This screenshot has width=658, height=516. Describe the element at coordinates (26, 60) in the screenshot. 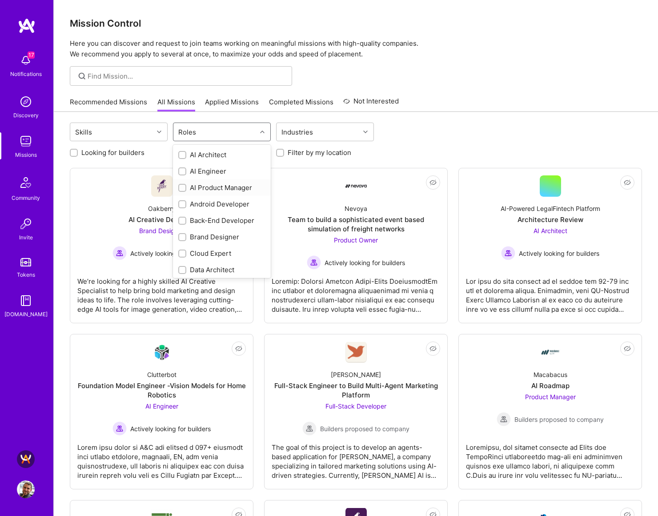

I see `img: bell` at that location.